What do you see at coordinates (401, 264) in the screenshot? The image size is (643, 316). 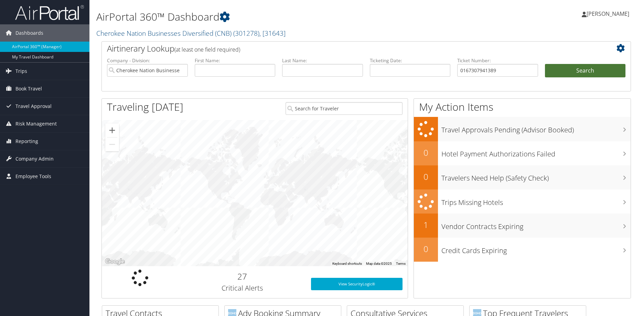 I see `a: Terms (opens in new tab)` at bounding box center [401, 264].